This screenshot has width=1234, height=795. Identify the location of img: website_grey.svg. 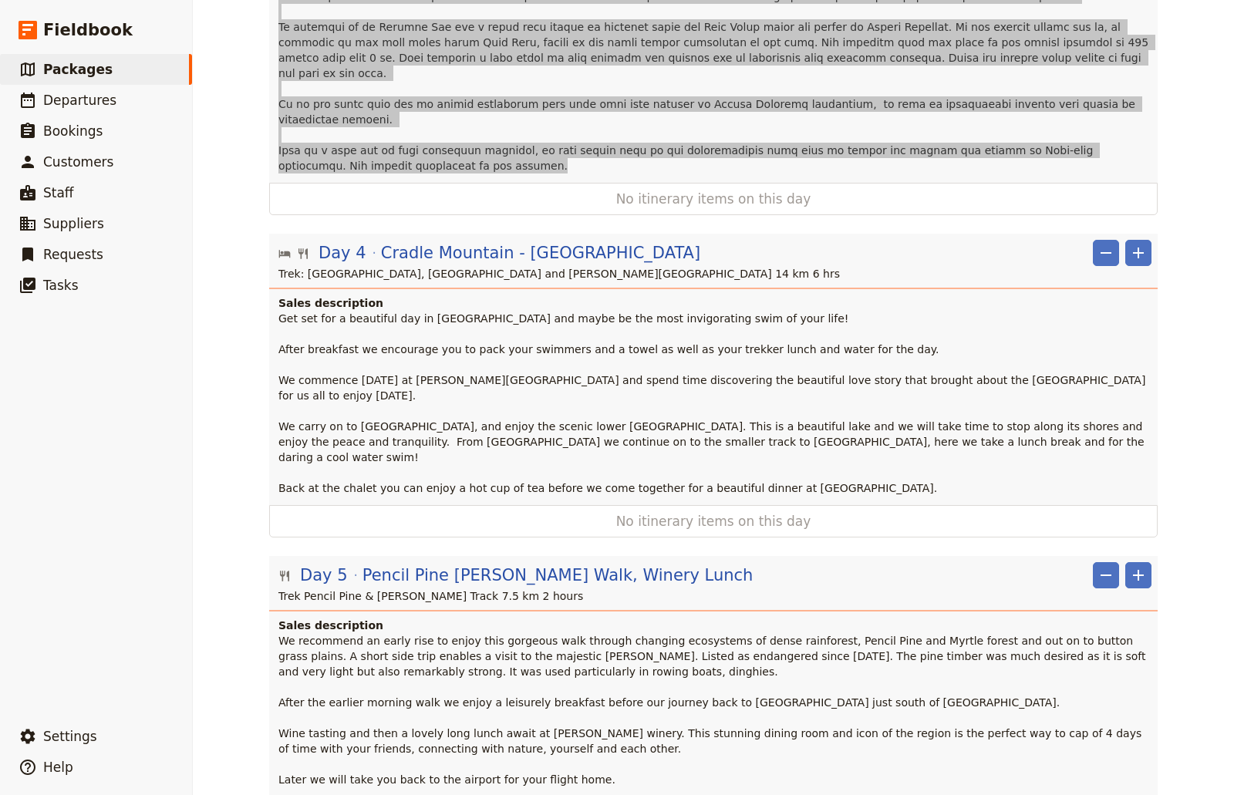
(31, 46).